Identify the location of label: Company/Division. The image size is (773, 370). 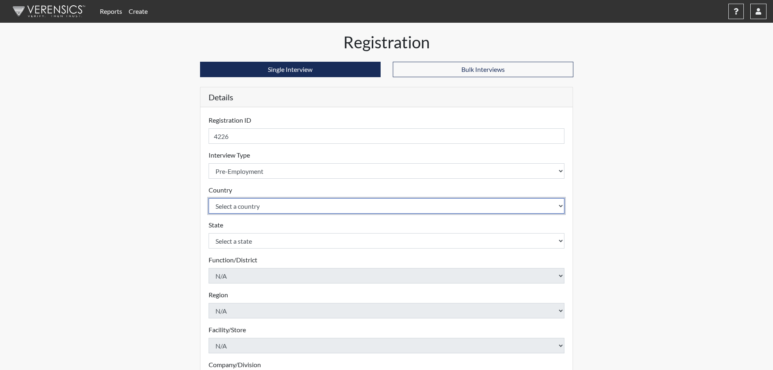
(235, 364).